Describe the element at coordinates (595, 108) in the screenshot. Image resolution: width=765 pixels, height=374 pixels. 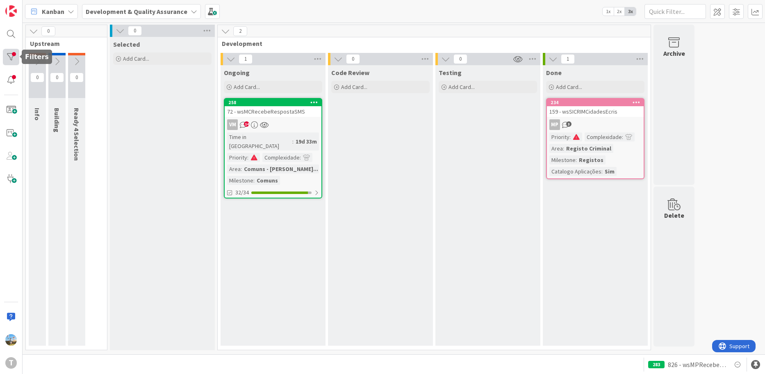
I see `div: 234159 - wsSICRIMCidadesEcris` at that location.